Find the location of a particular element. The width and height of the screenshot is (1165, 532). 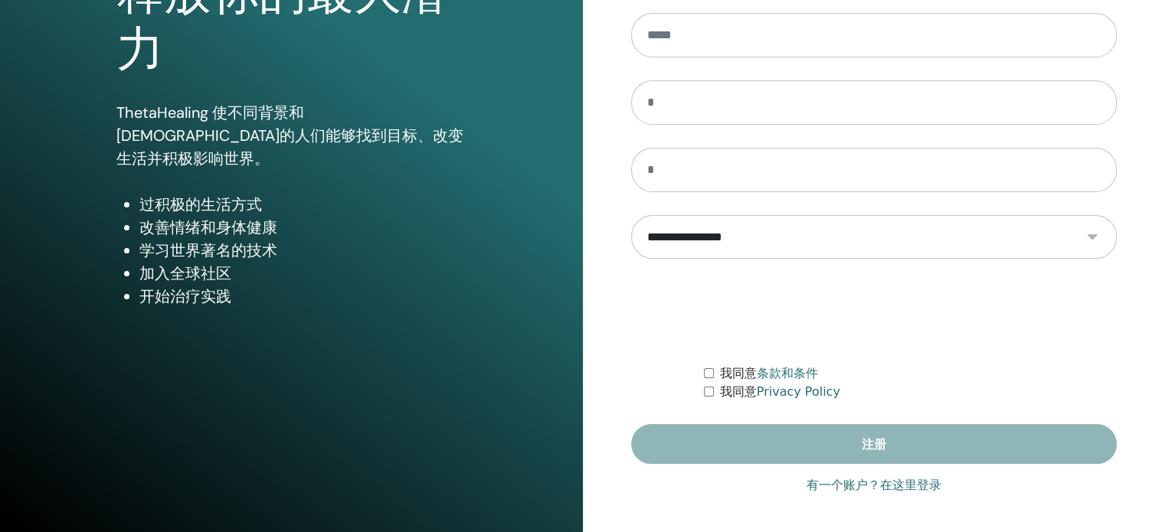

li: 加入全球社区 is located at coordinates (302, 273).